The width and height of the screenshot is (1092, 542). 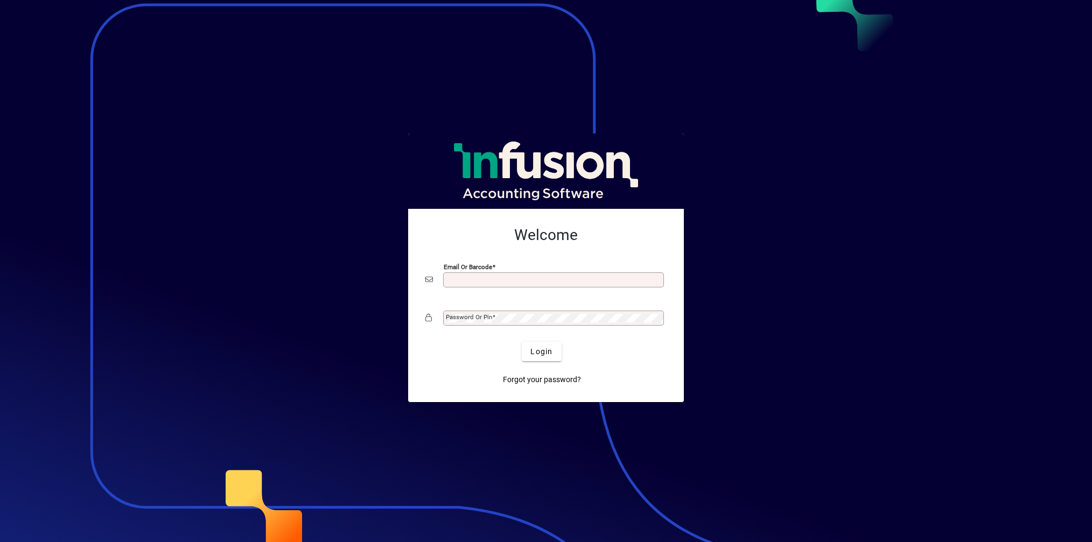 I want to click on span: Forgot your password?, so click(x=542, y=380).